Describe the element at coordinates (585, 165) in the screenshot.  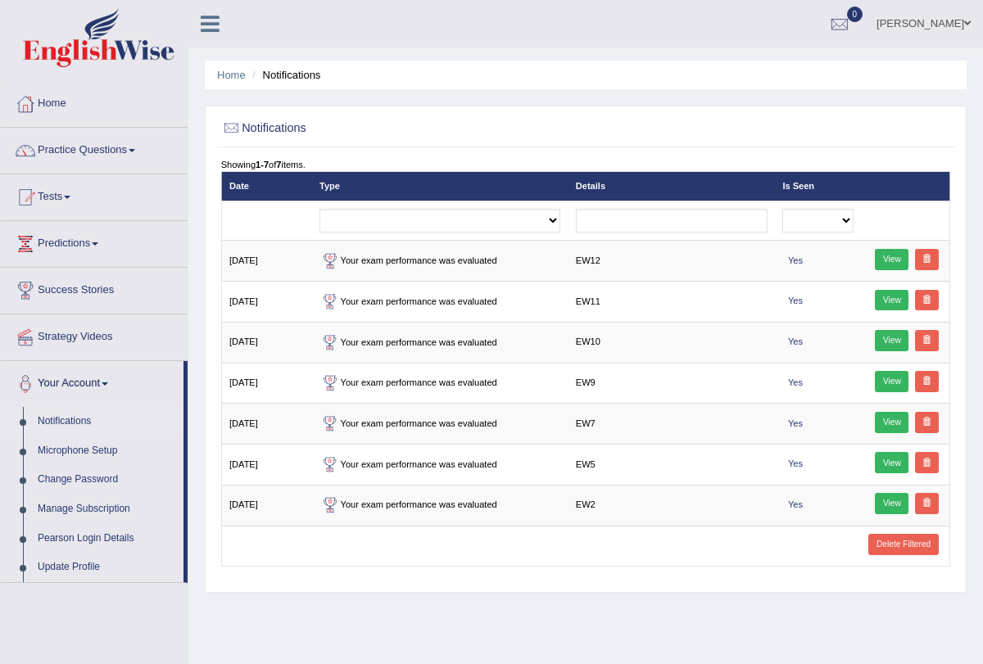
I see `div: Showing of items.` at that location.